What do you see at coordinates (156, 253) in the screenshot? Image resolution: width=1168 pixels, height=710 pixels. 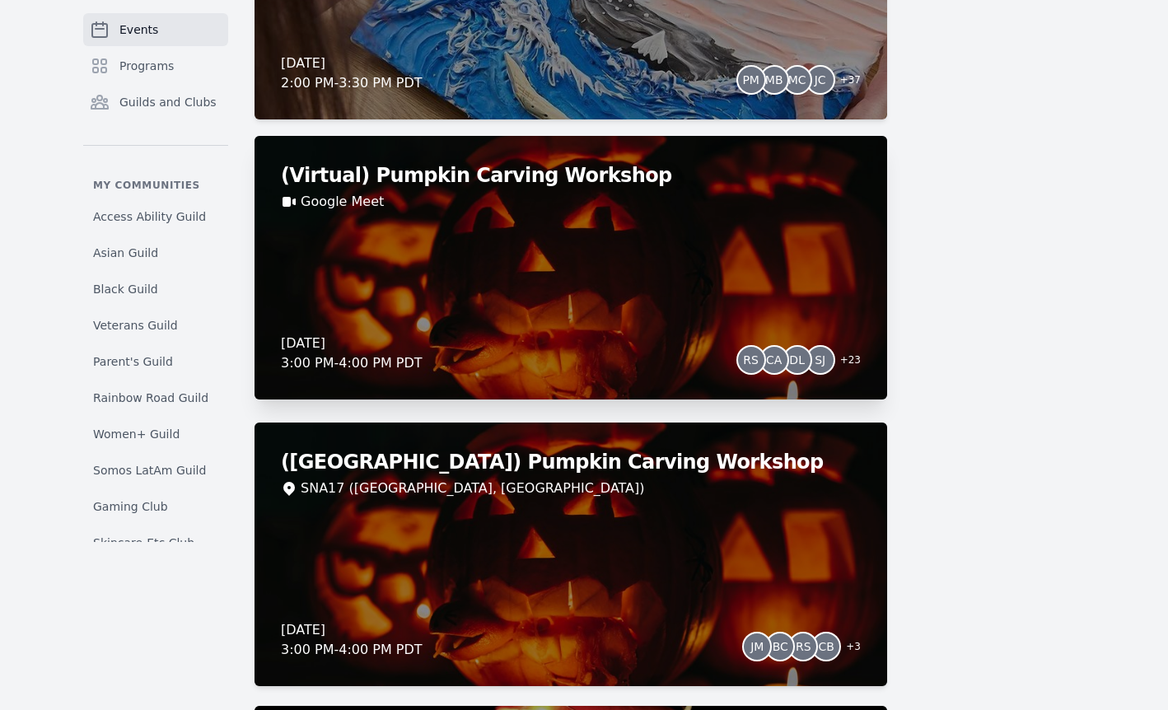 I see `a: Asian Guild` at bounding box center [156, 253].